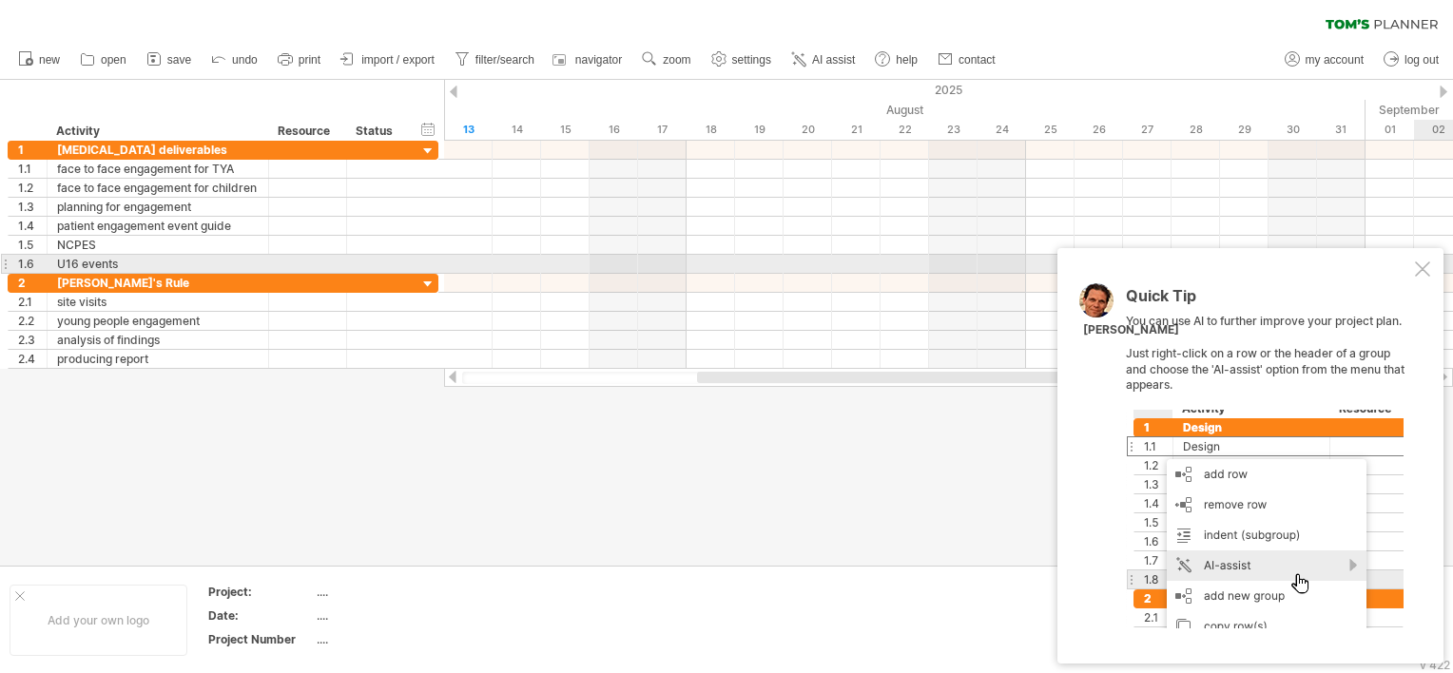 Image resolution: width=1453 pixels, height=673 pixels. Describe the element at coordinates (113, 60) in the screenshot. I see `span: open` at that location.